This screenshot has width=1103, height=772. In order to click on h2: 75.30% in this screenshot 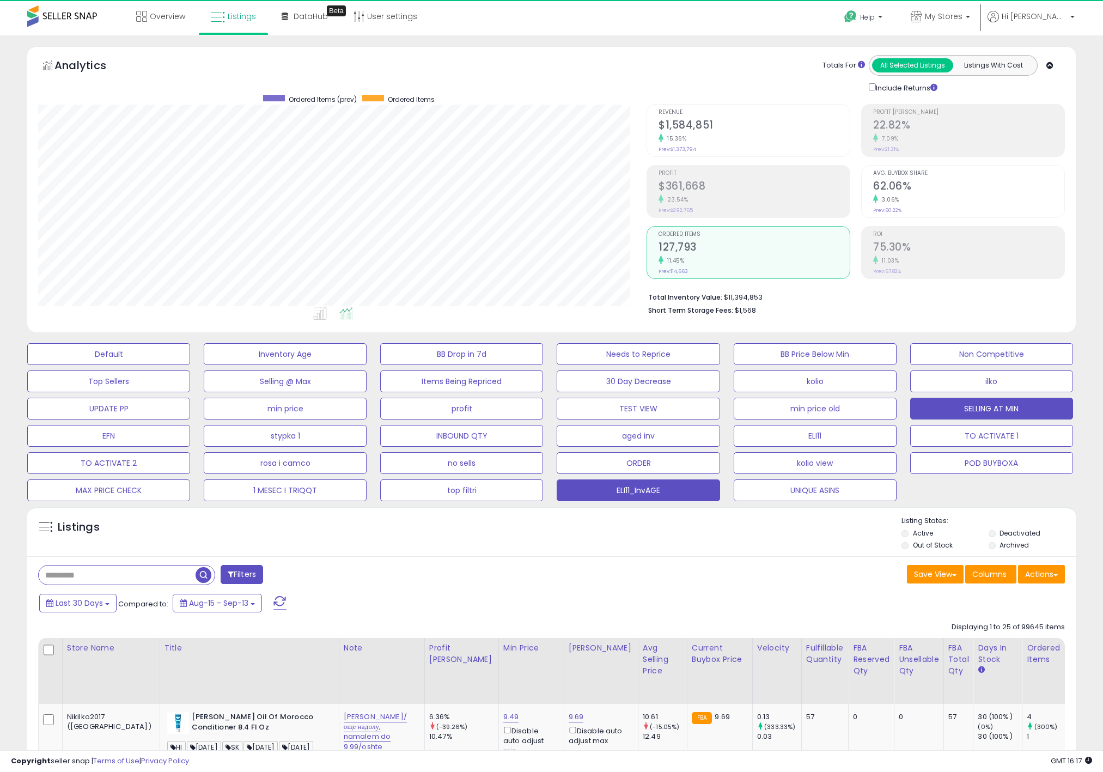, I will do `click(968, 248)`.